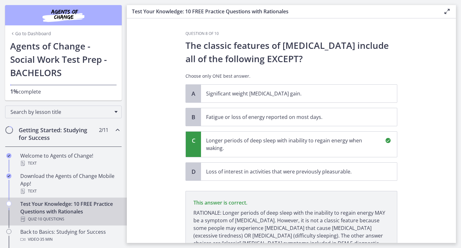 Image resolution: width=461 pixels, height=248 pixels. What do you see at coordinates (293, 172) in the screenshot?
I see `p: Loss of interest in activities that were previously pleasurable.` at bounding box center [293, 172].